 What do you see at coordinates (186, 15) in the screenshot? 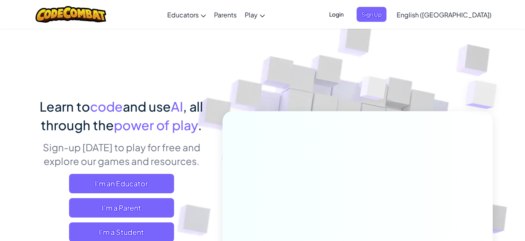
I see `a: Educators` at bounding box center [186, 15].